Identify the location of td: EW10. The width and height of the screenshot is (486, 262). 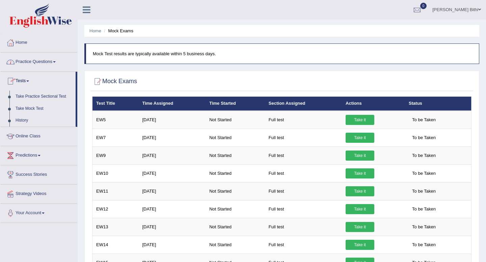
(115, 173).